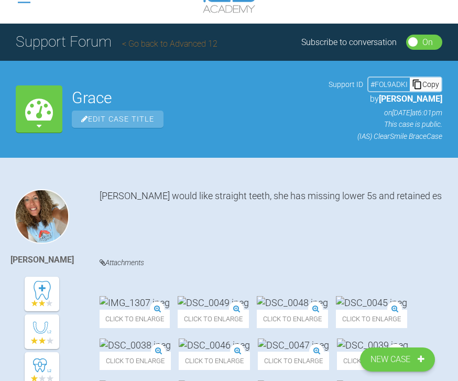 The width and height of the screenshot is (458, 381). I want to click on h4: Attachments, so click(271, 263).